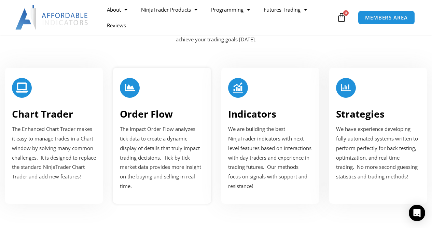 The image size is (432, 228). What do you see at coordinates (52, 17) in the screenshot?
I see `img: LogoAI | Affordable Indicators – NinjaTrader` at bounding box center [52, 17].